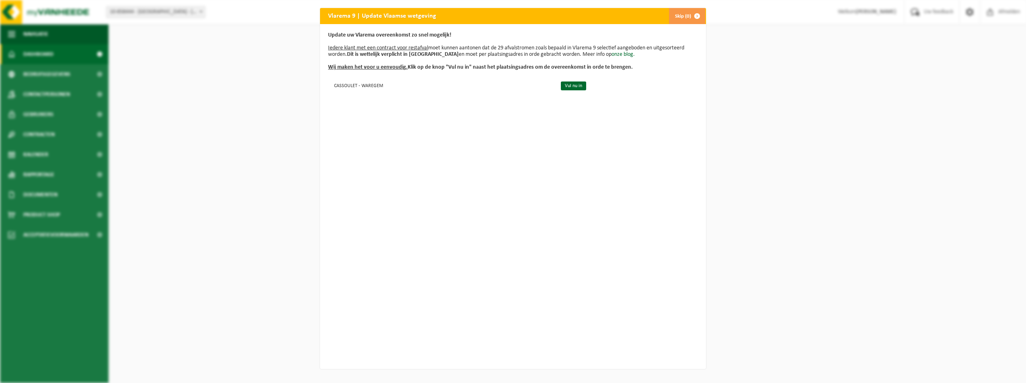  What do you see at coordinates (368, 67) in the screenshot?
I see `u: Wij maken het voor u eenvoudig.` at bounding box center [368, 67].